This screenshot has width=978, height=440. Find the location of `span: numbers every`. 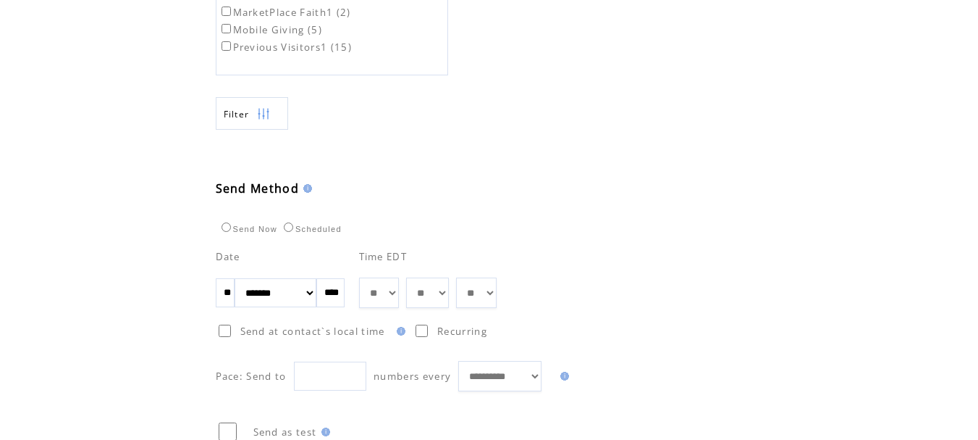

span: numbers every is located at coordinates (412, 376).